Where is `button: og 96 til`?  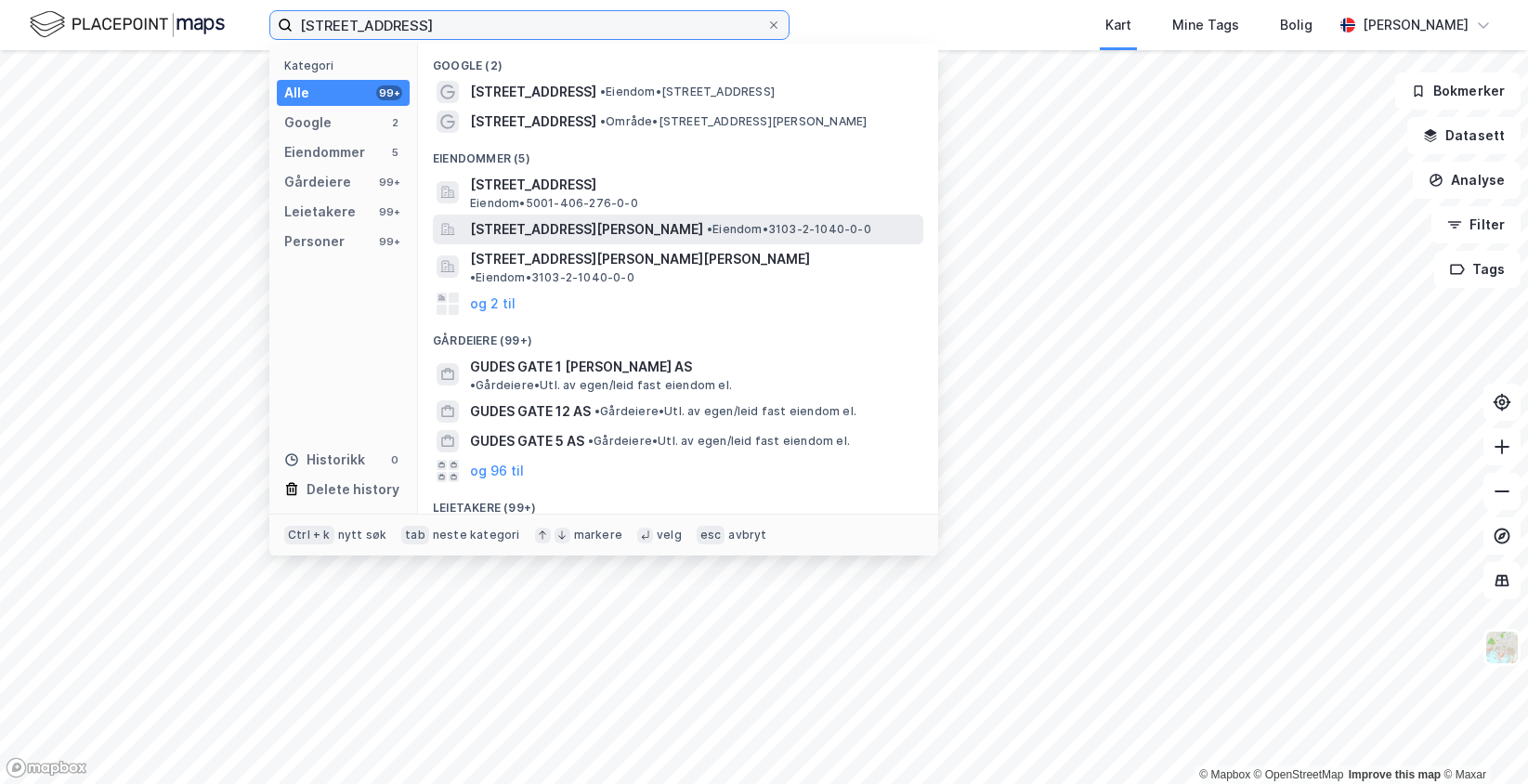
button: og 96 til is located at coordinates (497, 471).